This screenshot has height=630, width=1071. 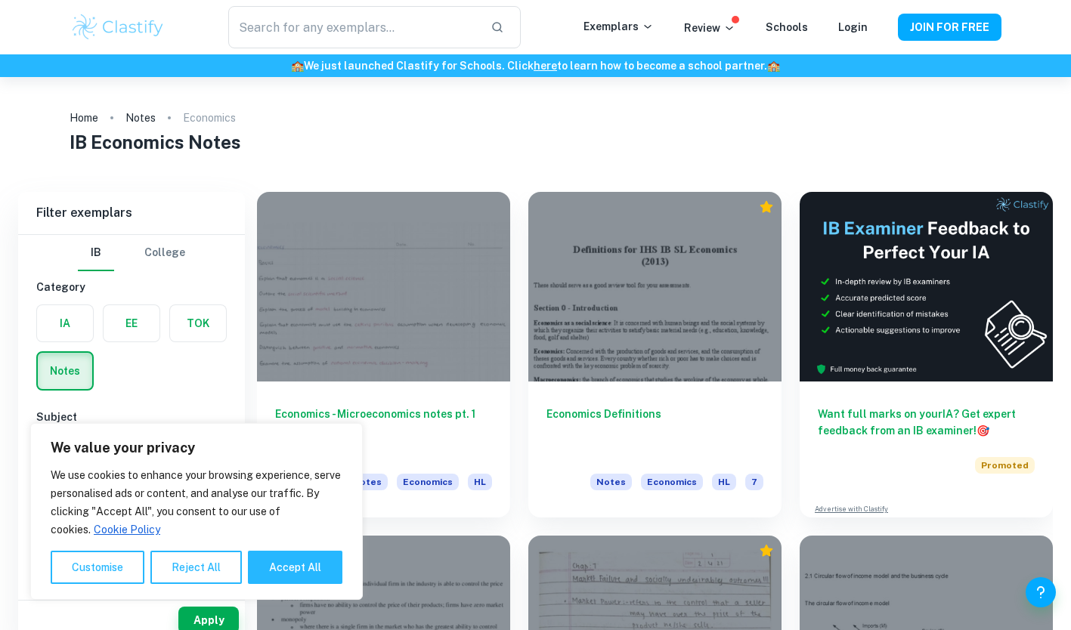 I want to click on h6: Economics - Microeconomics notes pt. 1, so click(x=383, y=431).